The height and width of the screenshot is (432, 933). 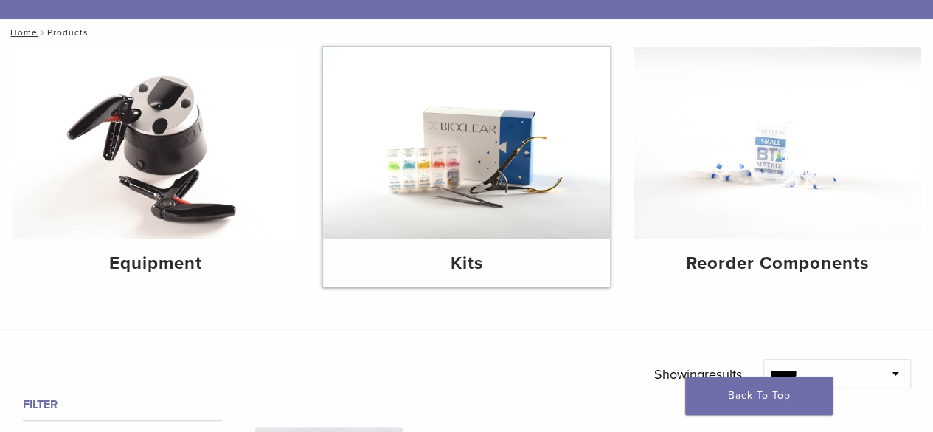 What do you see at coordinates (759, 395) in the screenshot?
I see `a: Back To Top` at bounding box center [759, 395].